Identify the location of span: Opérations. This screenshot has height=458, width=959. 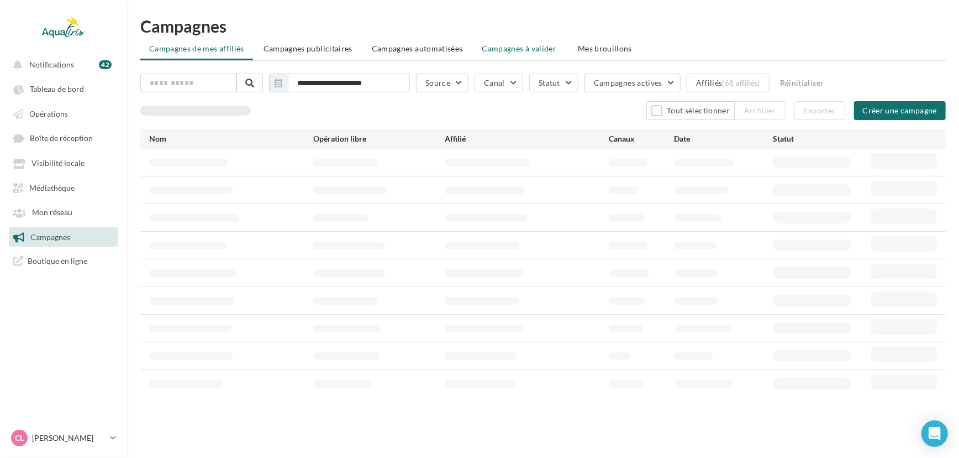
(49, 113).